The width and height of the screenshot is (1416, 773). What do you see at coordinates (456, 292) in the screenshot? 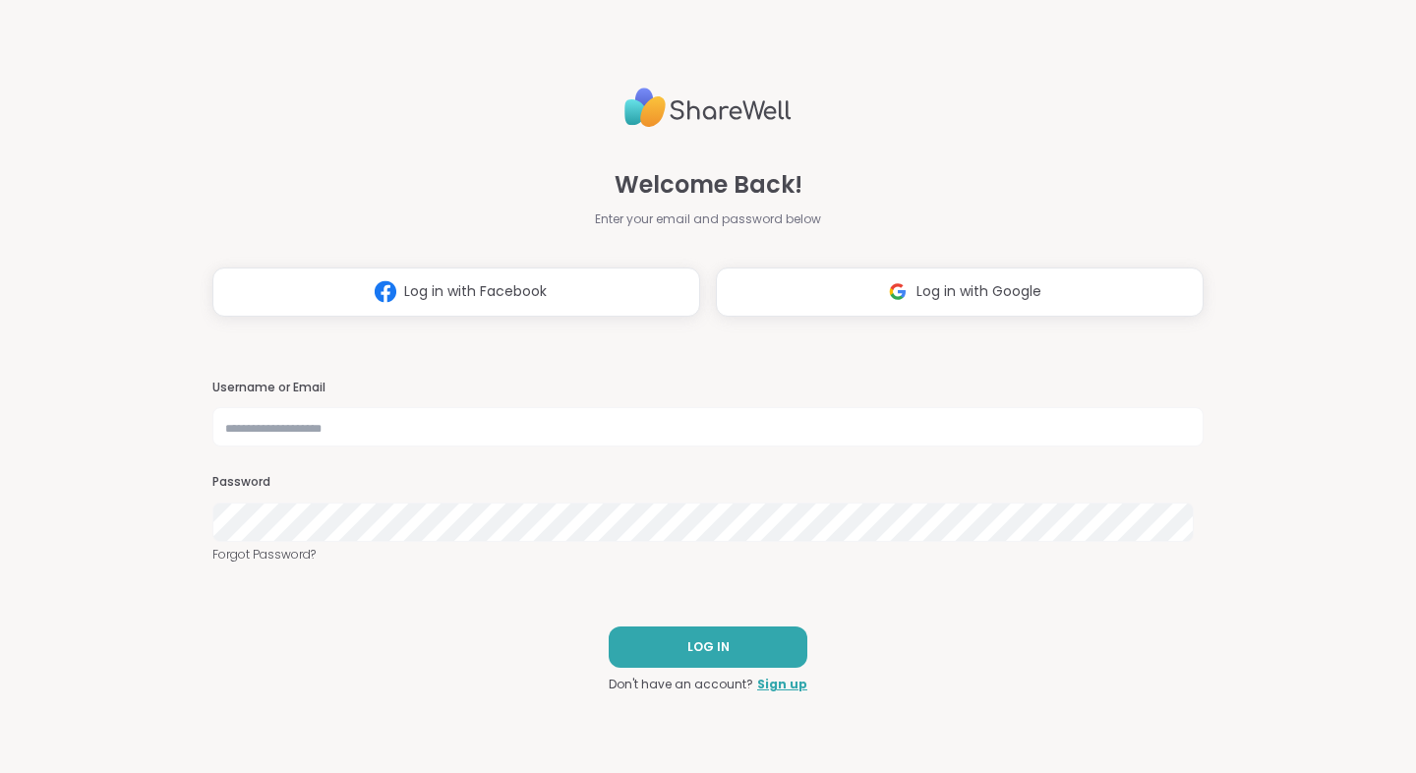
I see `button: Log in with Facebook` at bounding box center [456, 292].